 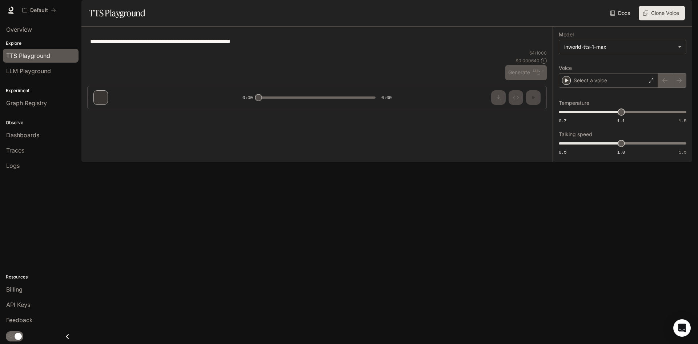 I want to click on p: Model, so click(x=566, y=35).